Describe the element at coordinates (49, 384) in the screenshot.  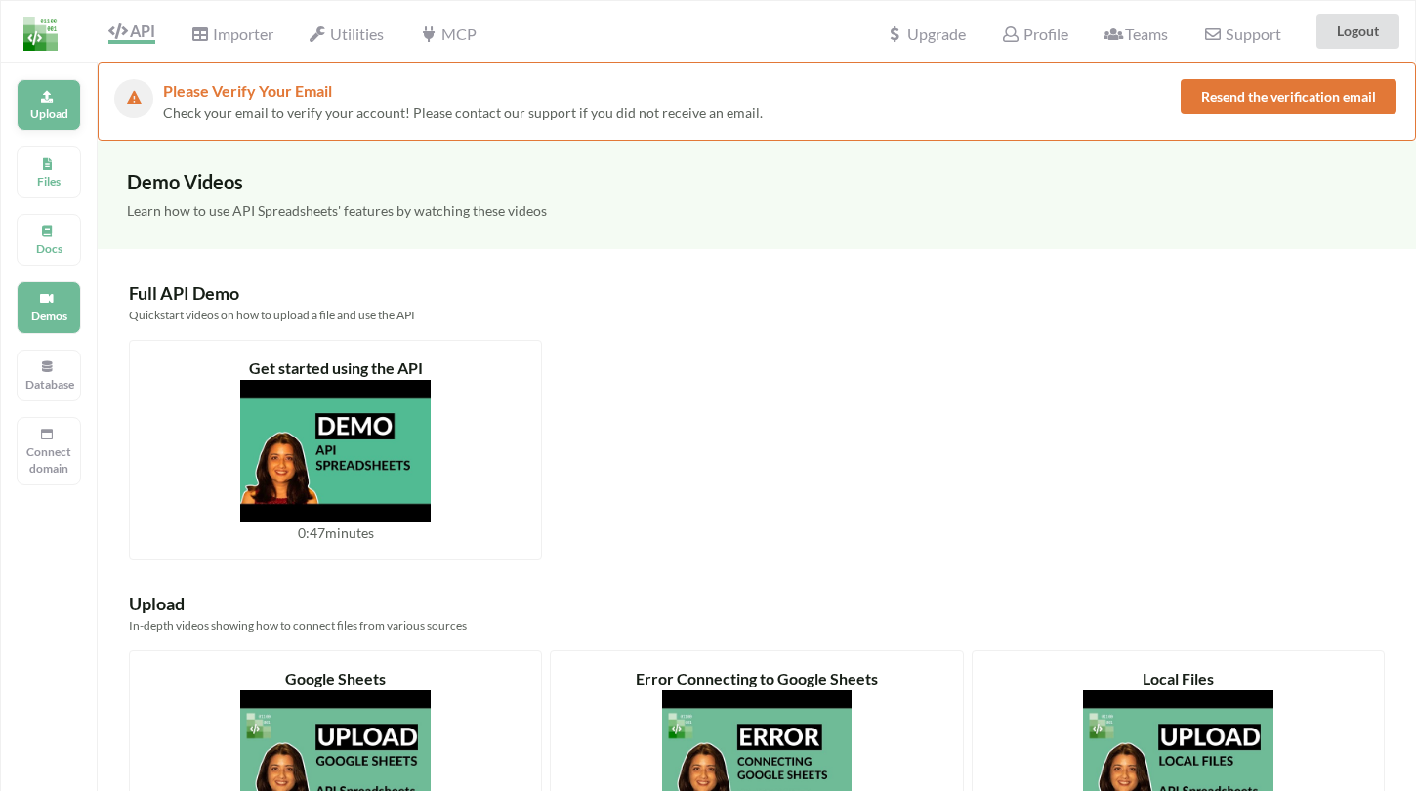
I see `p: Database` at that location.